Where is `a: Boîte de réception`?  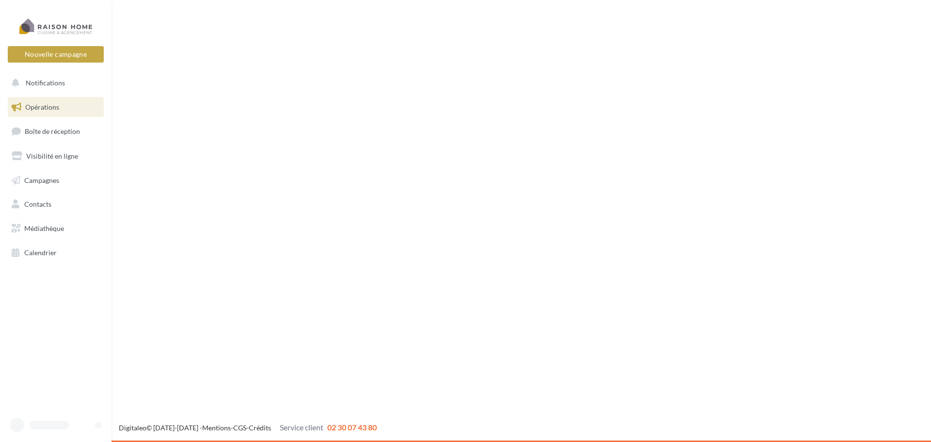 a: Boîte de réception is located at coordinates (56, 131).